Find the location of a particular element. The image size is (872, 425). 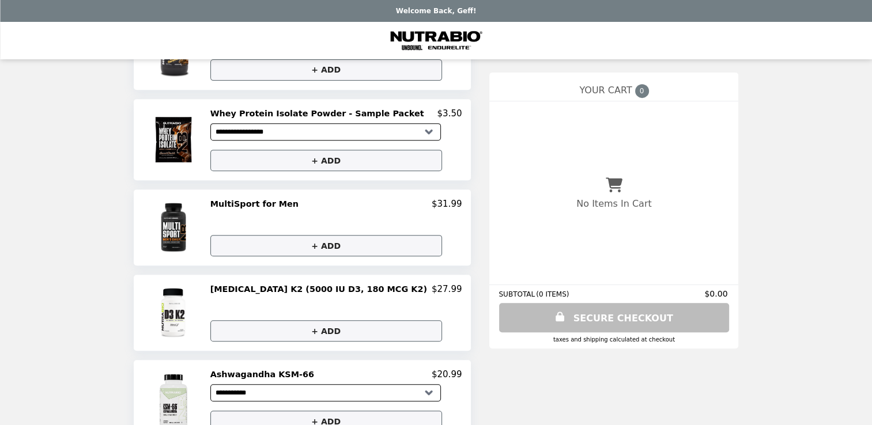

p: No Items In Cart is located at coordinates (614, 204).